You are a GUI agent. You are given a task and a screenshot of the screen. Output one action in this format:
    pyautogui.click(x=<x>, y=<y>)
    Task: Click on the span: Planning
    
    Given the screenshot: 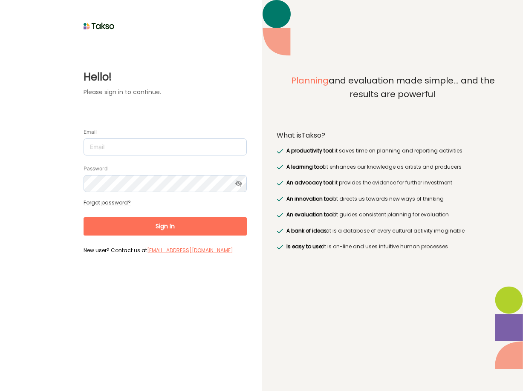 What is the action you would take?
    pyautogui.click(x=310, y=81)
    